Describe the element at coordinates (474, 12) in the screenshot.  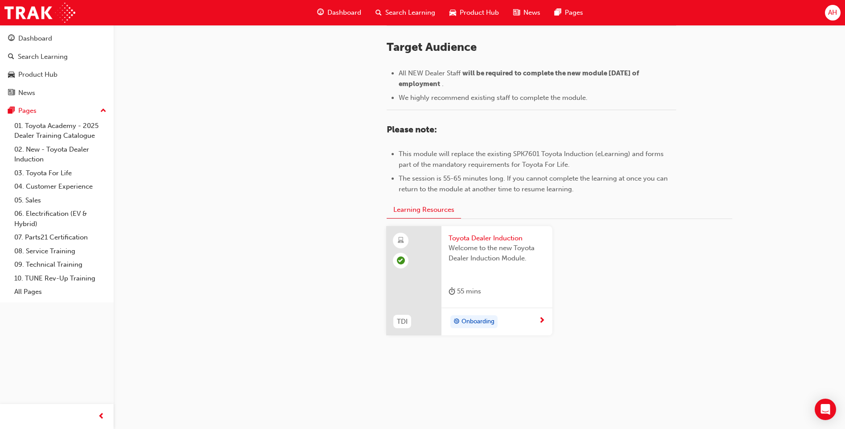
I see `a: car-iconProduct Hub` at that location.